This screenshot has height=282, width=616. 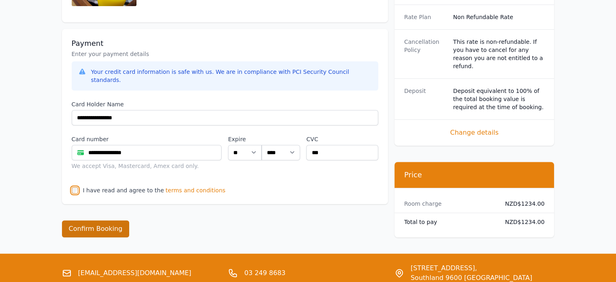 I want to click on h3: Price, so click(x=474, y=175).